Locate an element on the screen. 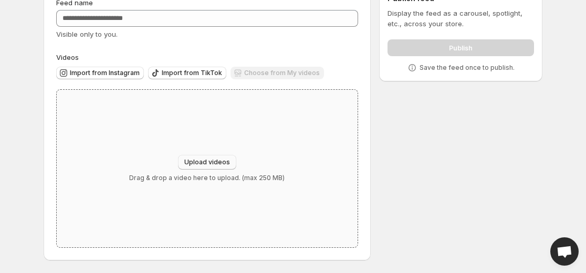 Image resolution: width=586 pixels, height=273 pixels. a: Open chat is located at coordinates (564, 251).